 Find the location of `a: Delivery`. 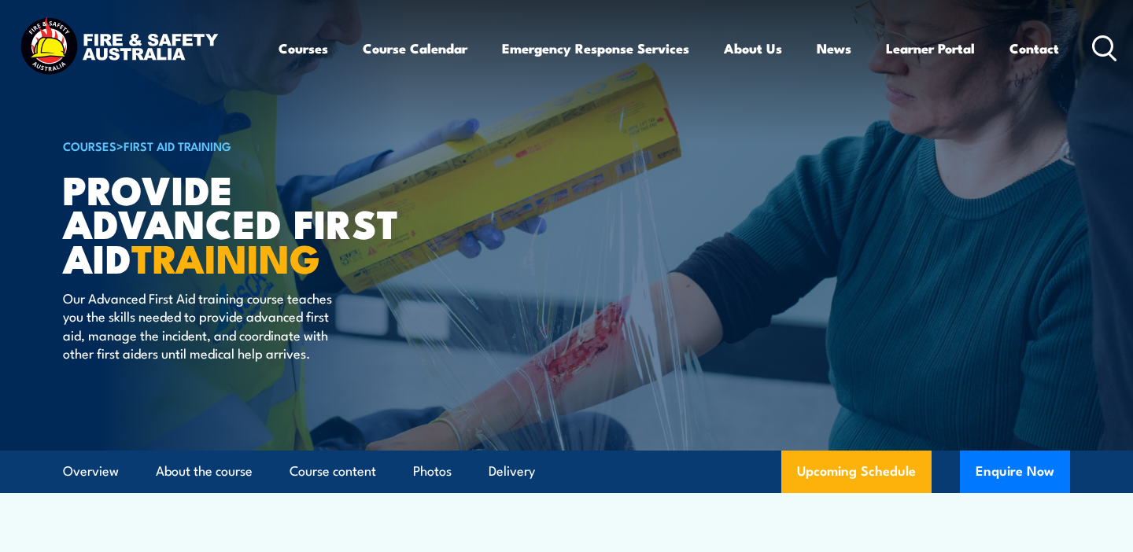

a: Delivery is located at coordinates (511, 471).